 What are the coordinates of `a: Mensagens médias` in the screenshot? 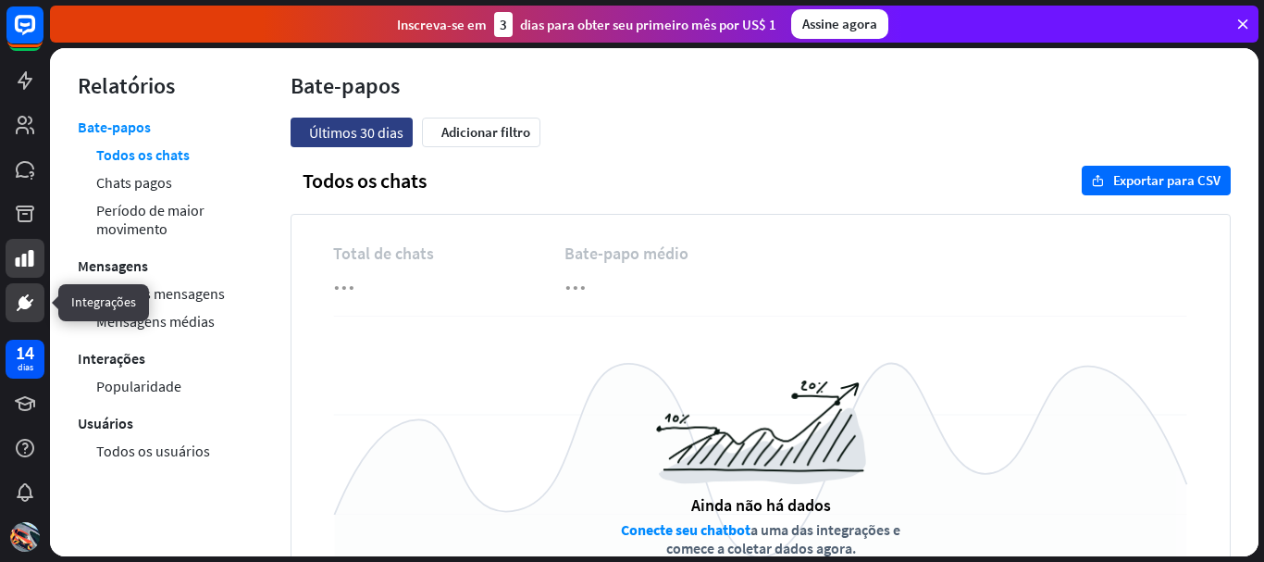 It's located at (155, 321).